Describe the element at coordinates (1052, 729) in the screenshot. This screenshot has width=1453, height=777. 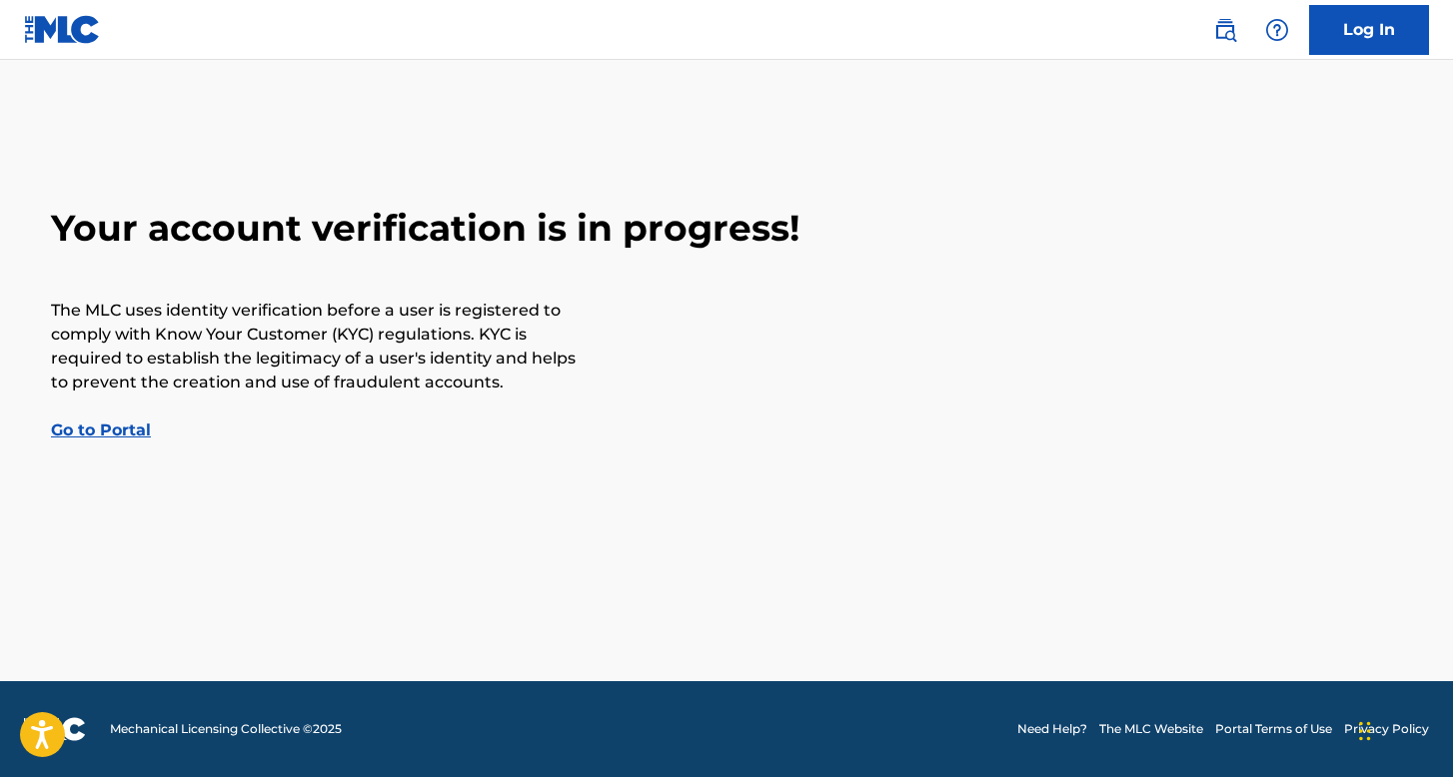
I see `a: Need Help?` at that location.